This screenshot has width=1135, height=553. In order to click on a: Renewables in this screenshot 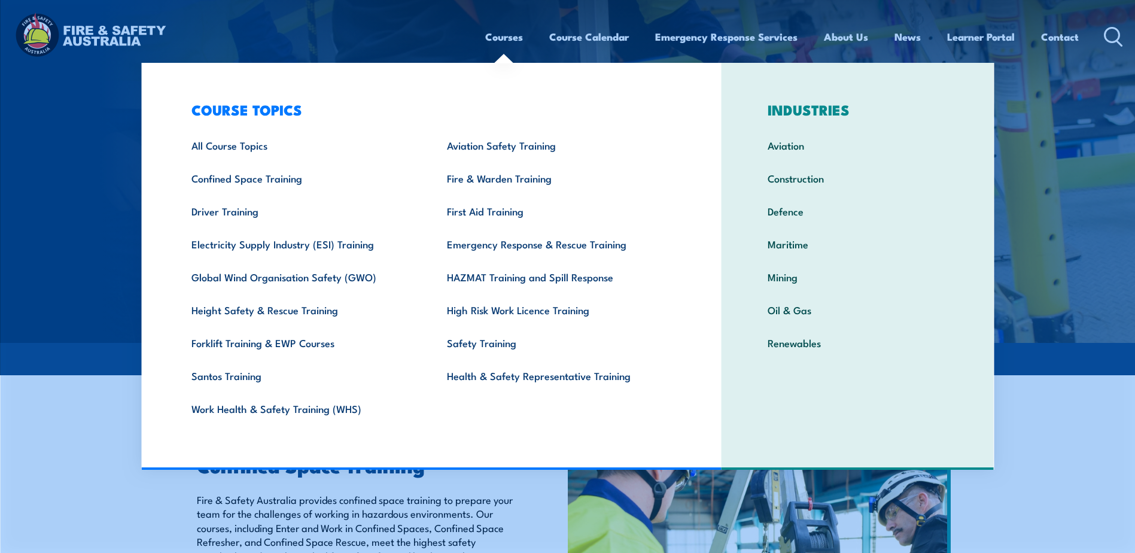, I will do `click(857, 342)`.